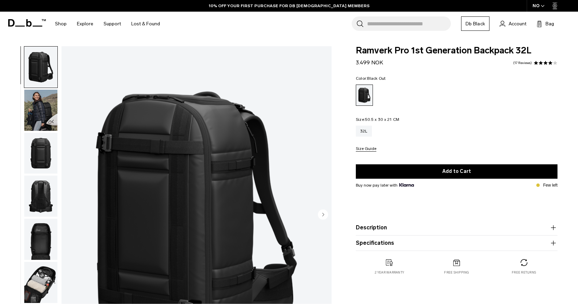 This screenshot has height=304, width=578. What do you see at coordinates (513, 24) in the screenshot?
I see `a: Account` at bounding box center [513, 24].